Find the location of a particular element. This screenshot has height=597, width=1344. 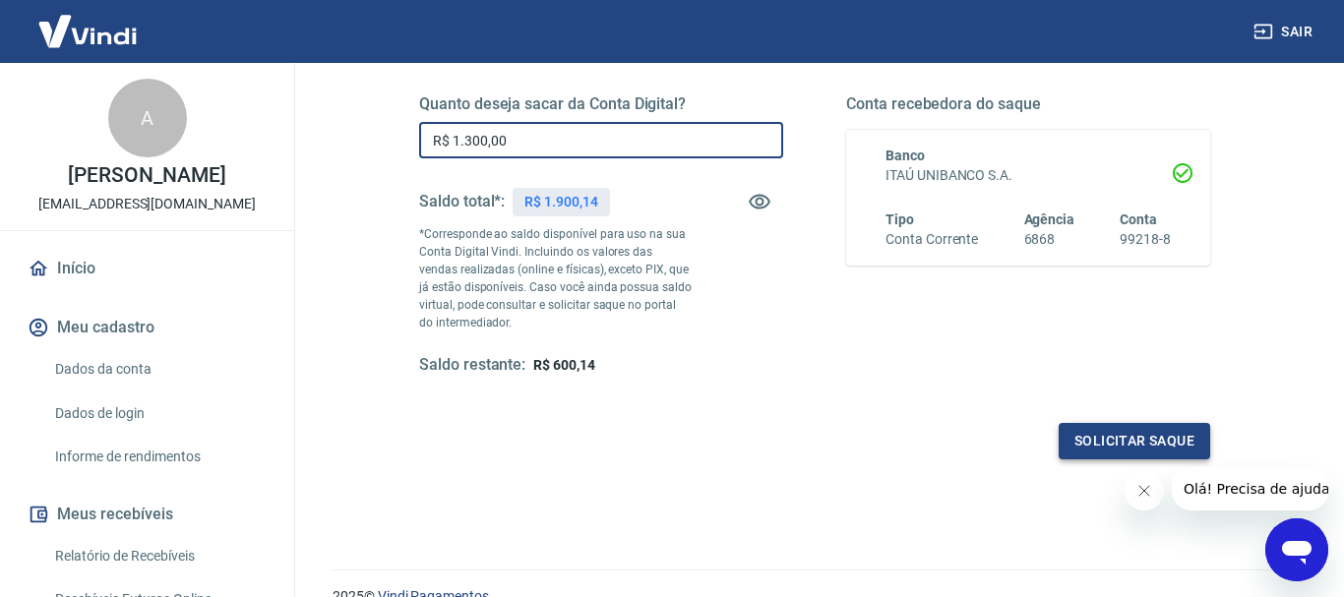

h6: Conta Corrente is located at coordinates (932, 239).